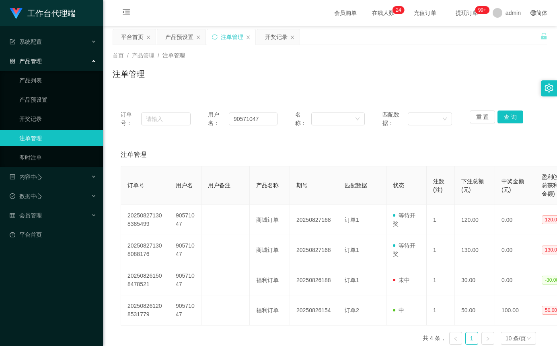  Describe the element at coordinates (472, 339) in the screenshot. I see `li: 1` at that location.